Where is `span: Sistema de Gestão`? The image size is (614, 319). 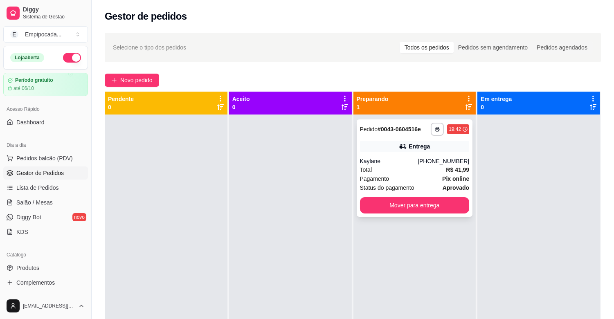 span: Sistema de Gestão is located at coordinates (54, 17).